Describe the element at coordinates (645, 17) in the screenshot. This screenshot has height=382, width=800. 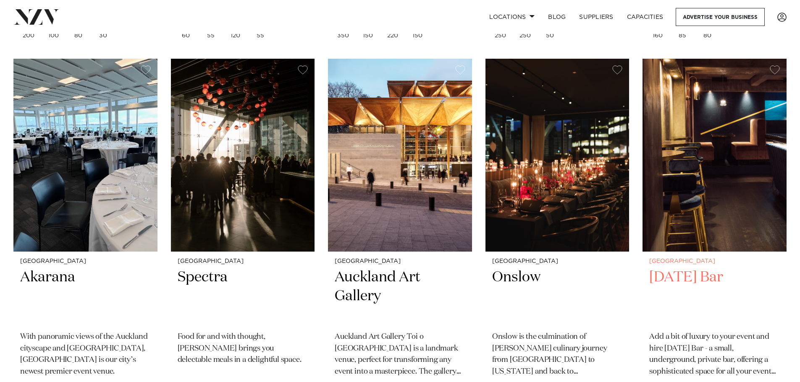
I see `a: Capacities` at that location.